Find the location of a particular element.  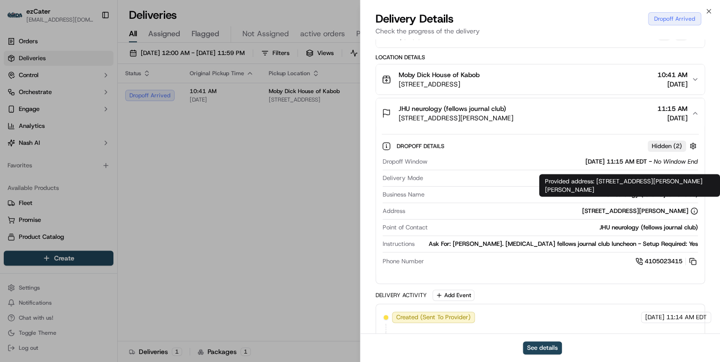

p: Check the progress of the delivery is located at coordinates (540, 31).